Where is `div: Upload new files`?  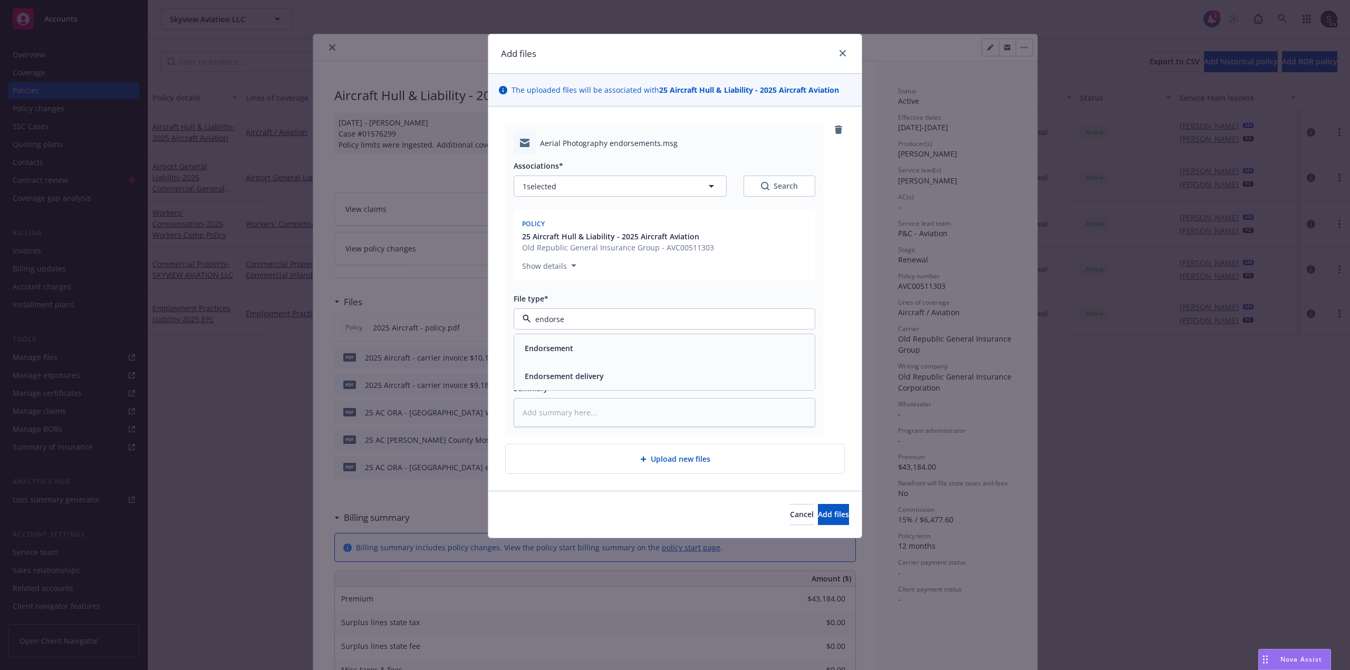 div: Upload new files is located at coordinates (675, 459).